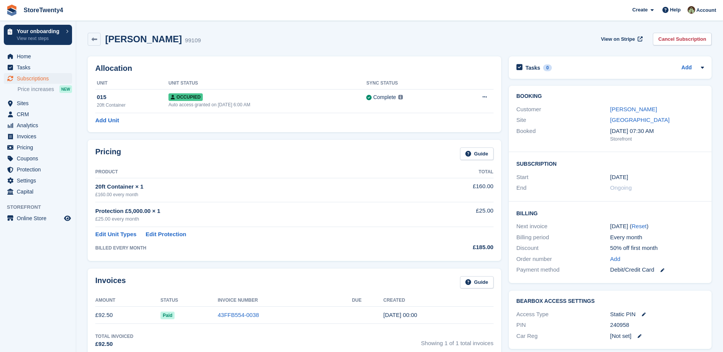 The width and height of the screenshot is (723, 352). Describe the element at coordinates (457, 341) in the screenshot. I see `span: Showing 1 of 1 total invoices` at that location.